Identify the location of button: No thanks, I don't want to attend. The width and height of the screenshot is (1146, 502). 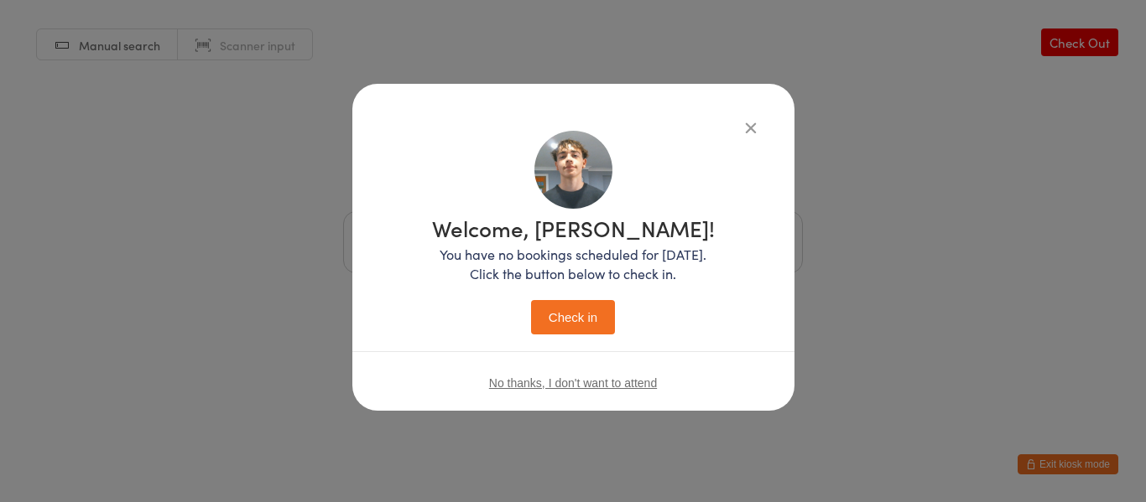
(573, 383).